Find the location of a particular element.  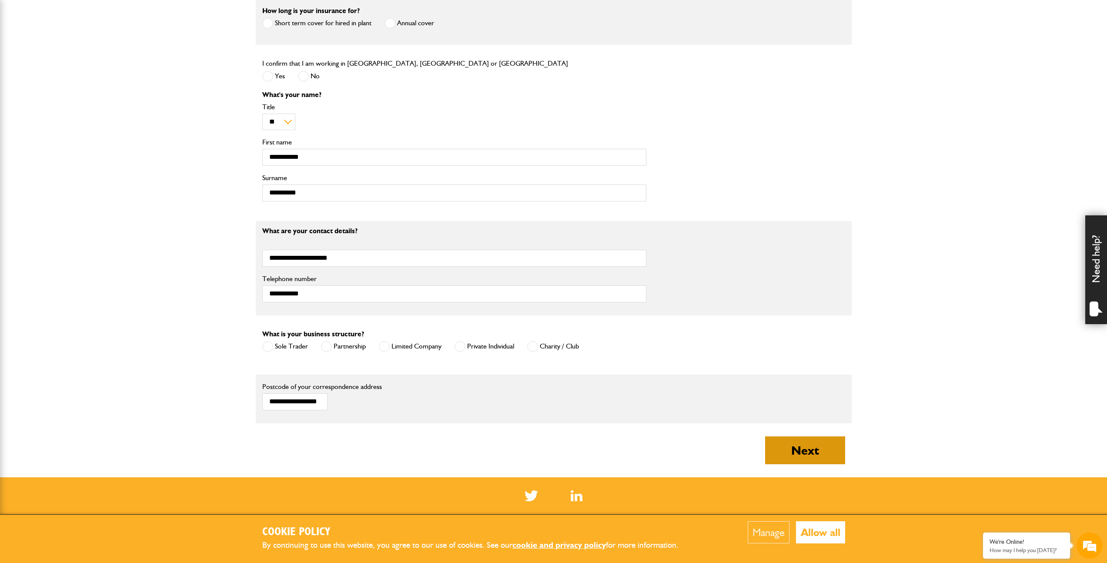

textarea: Type your message and hit 'Enter' is located at coordinates (85, 209).